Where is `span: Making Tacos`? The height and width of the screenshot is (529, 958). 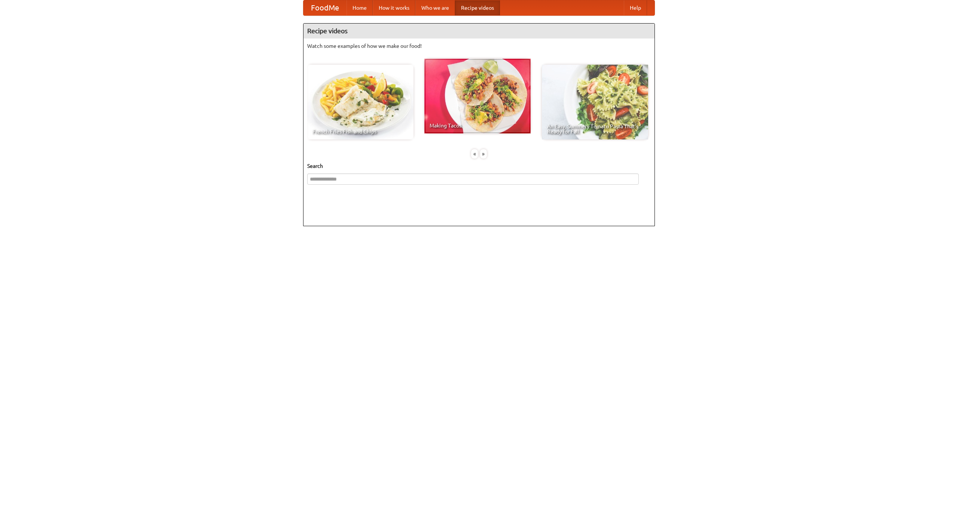
span: Making Tacos is located at coordinates (477, 126).